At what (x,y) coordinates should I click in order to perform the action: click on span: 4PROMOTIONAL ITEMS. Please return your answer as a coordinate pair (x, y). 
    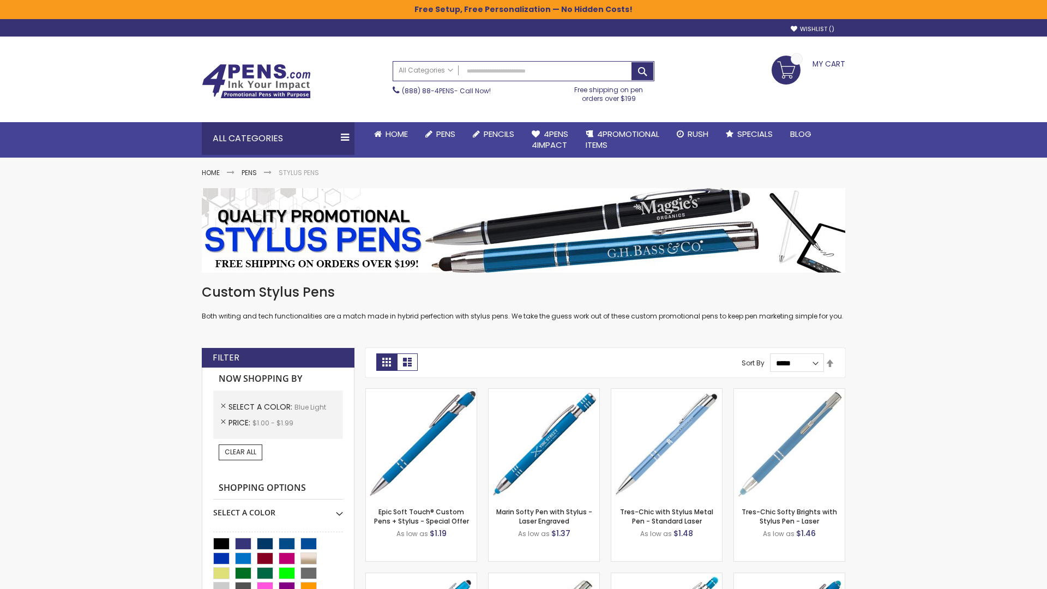
    Looking at the image, I should click on (622, 139).